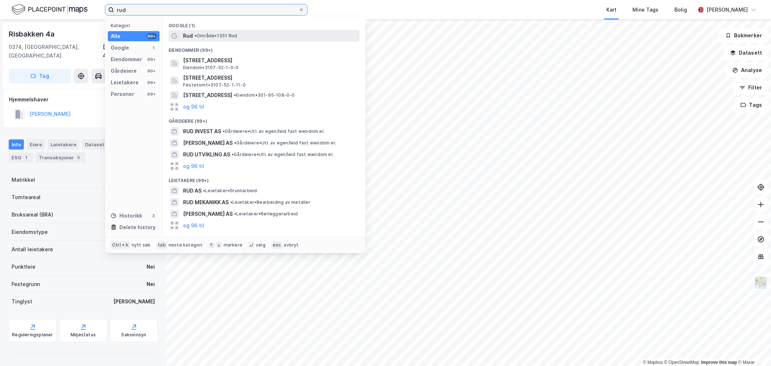 The width and height of the screenshot is (771, 366). Describe the element at coordinates (746, 53) in the screenshot. I see `button: Datasett` at that location.